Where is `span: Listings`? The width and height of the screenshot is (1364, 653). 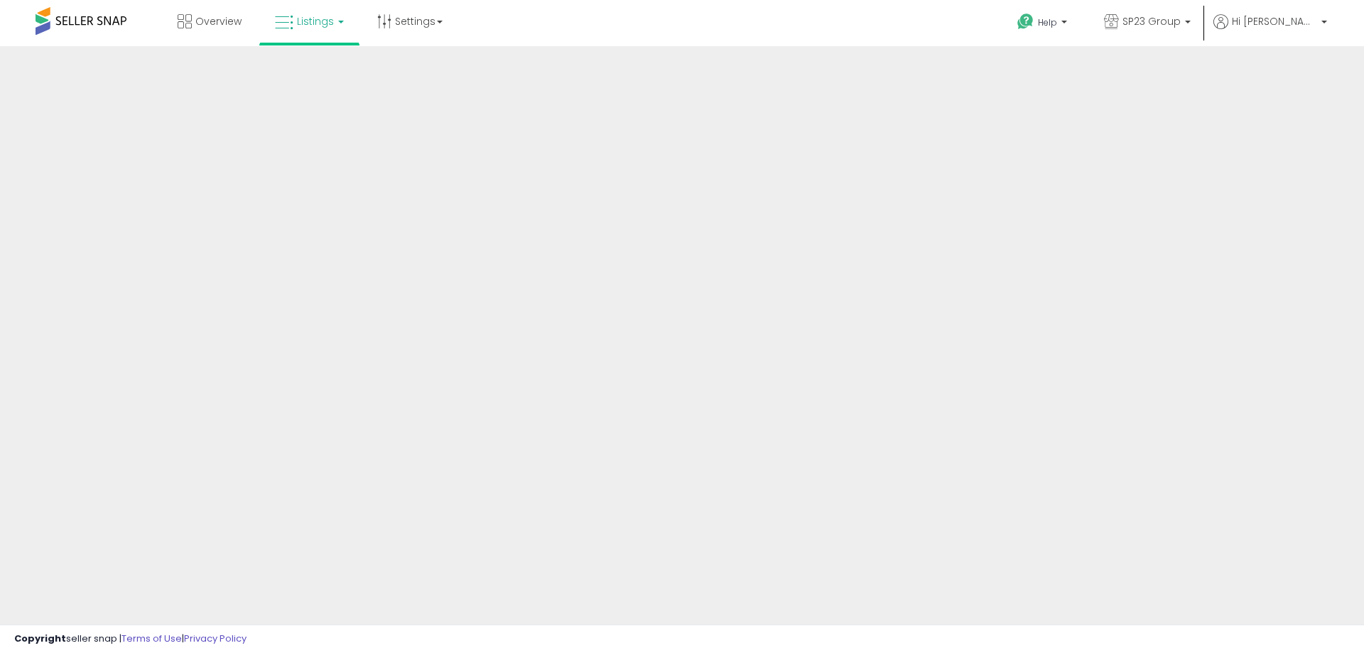 span: Listings is located at coordinates (315, 21).